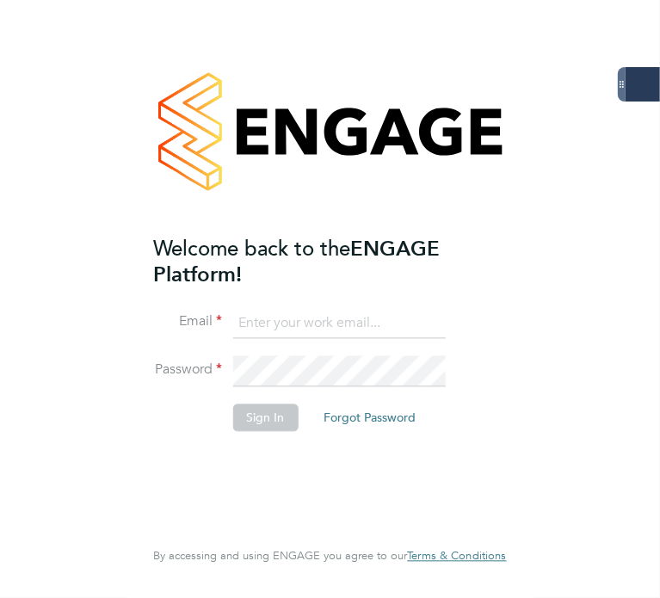  I want to click on span: Welcome back to the, so click(251, 248).